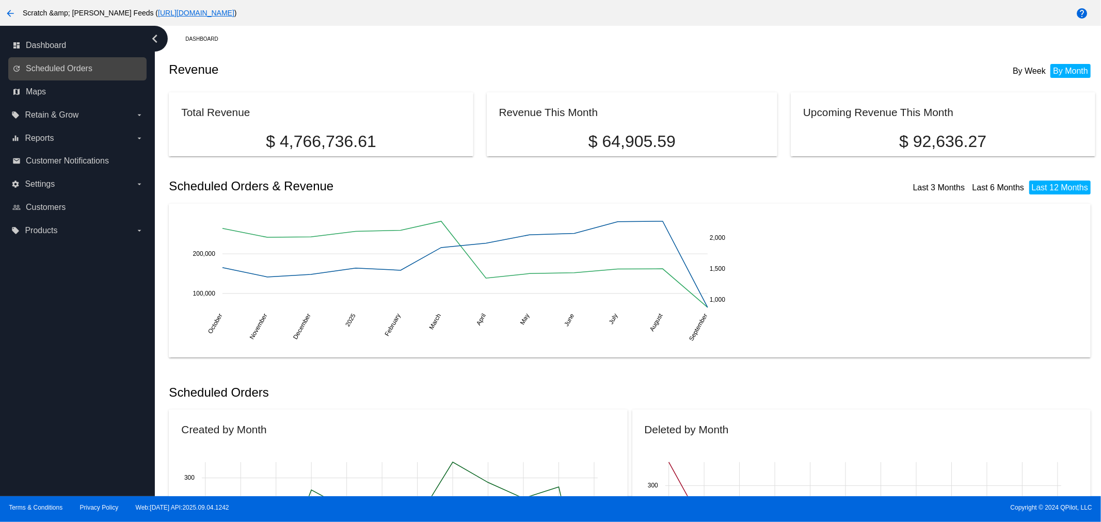 The height and width of the screenshot is (522, 1101). I want to click on h2: Upcoming Revenue This Month, so click(878, 112).